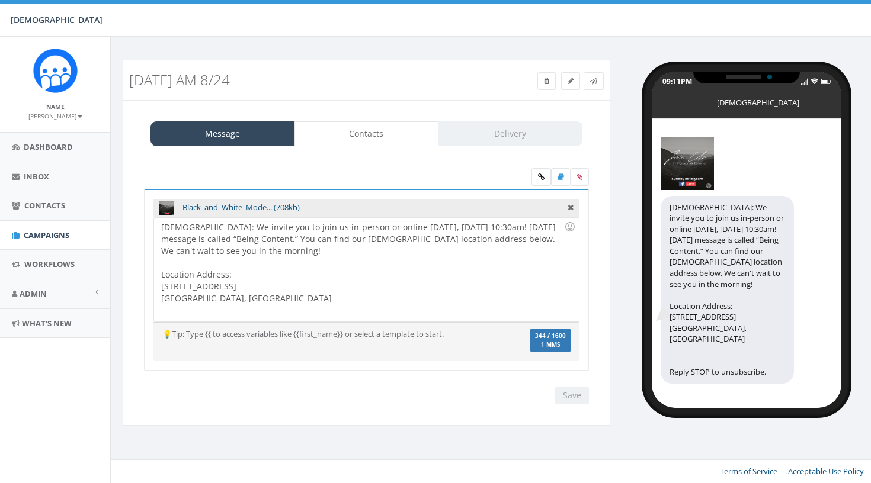 The image size is (871, 483). I want to click on div: 09:11PM, so click(677, 81).